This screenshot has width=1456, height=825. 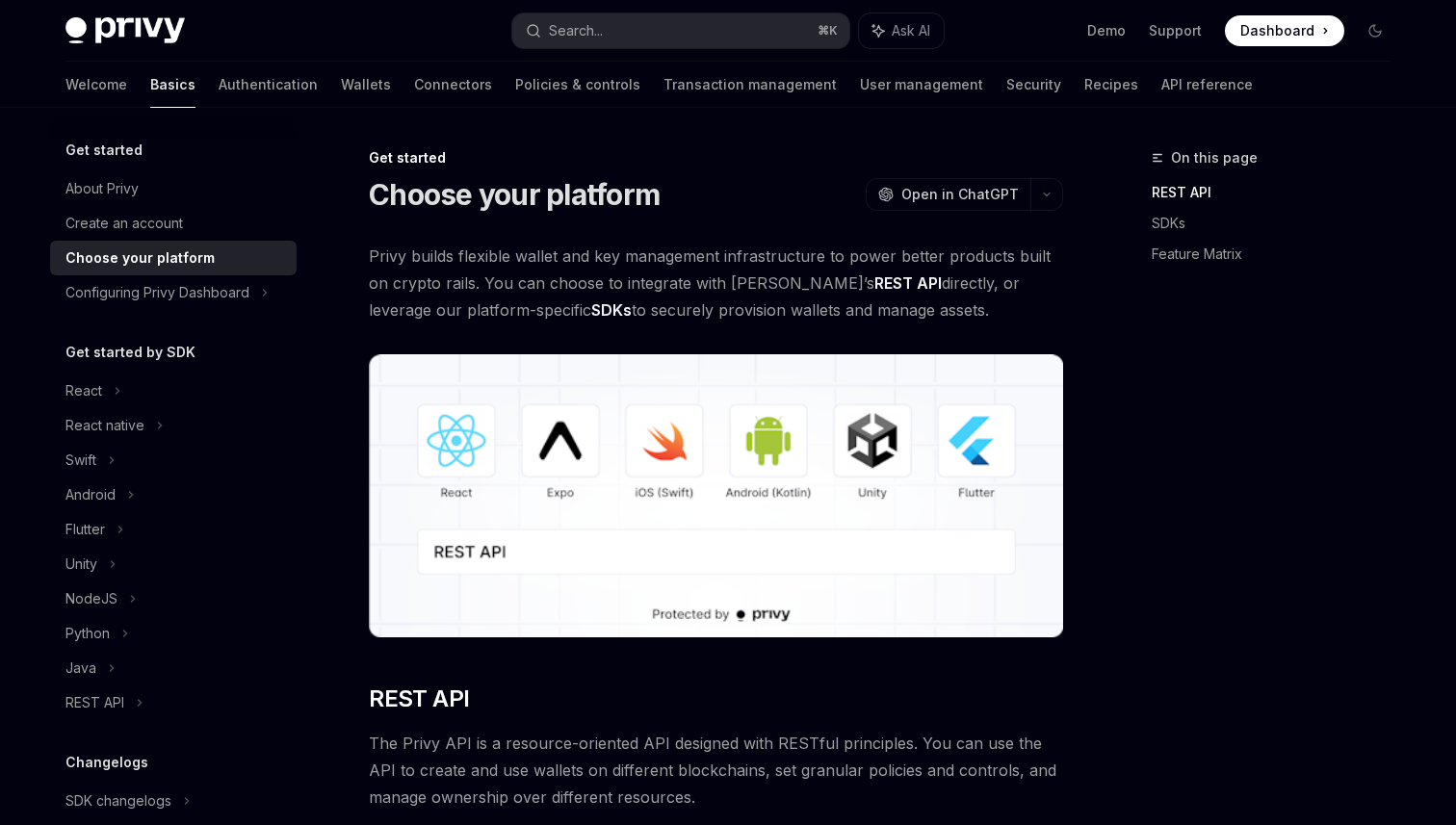 I want to click on a: Support, so click(x=1174, y=31).